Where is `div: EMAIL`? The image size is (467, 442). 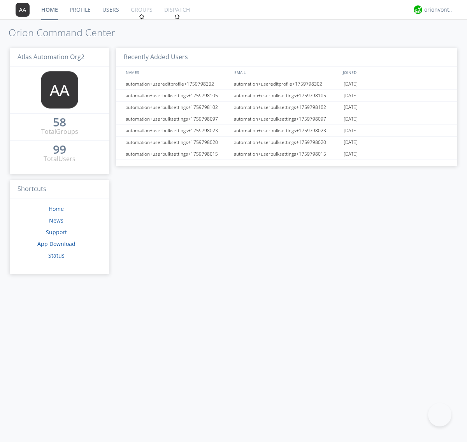
div: EMAIL is located at coordinates (286, 72).